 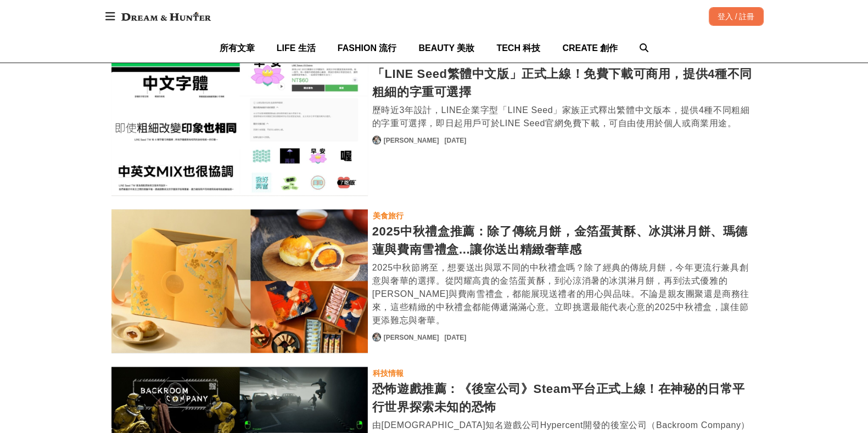 What do you see at coordinates (565, 97) in the screenshot?
I see `a: 「LINE Seed繁體中文版」正式上線！免費下載可商用，提供4種不同粗細的字重可選擇歷時近3年設計，LINE企業字型「LINE Seed」家族正式釋出繁體中文版本，提供4種不同粗細的字重可選擇...` at bounding box center [565, 97].